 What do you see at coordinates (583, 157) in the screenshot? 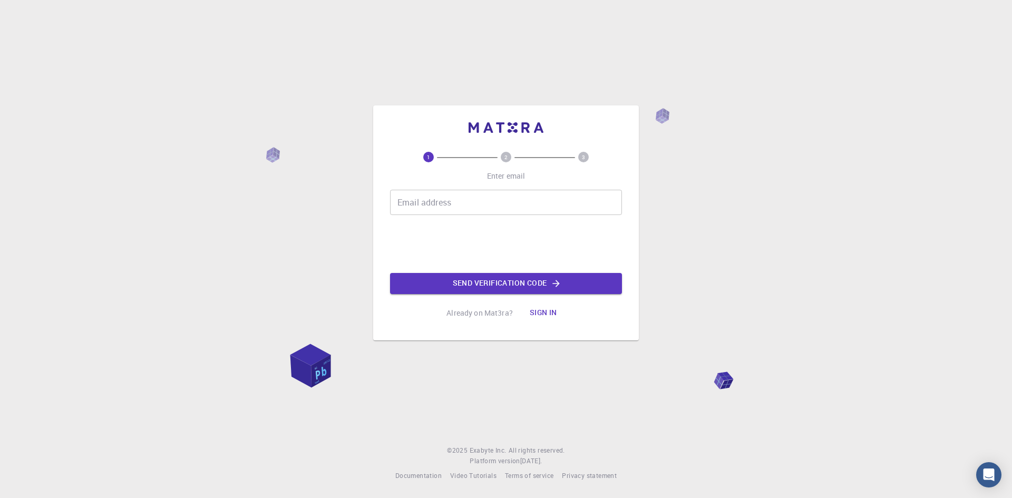
I see `text: 3` at bounding box center [583, 157].